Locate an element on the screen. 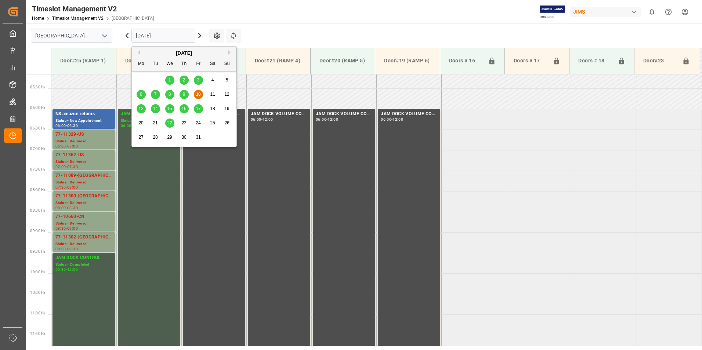 Image resolution: width=702 pixels, height=350 pixels. div: NS amazon returns is located at coordinates (84, 114).